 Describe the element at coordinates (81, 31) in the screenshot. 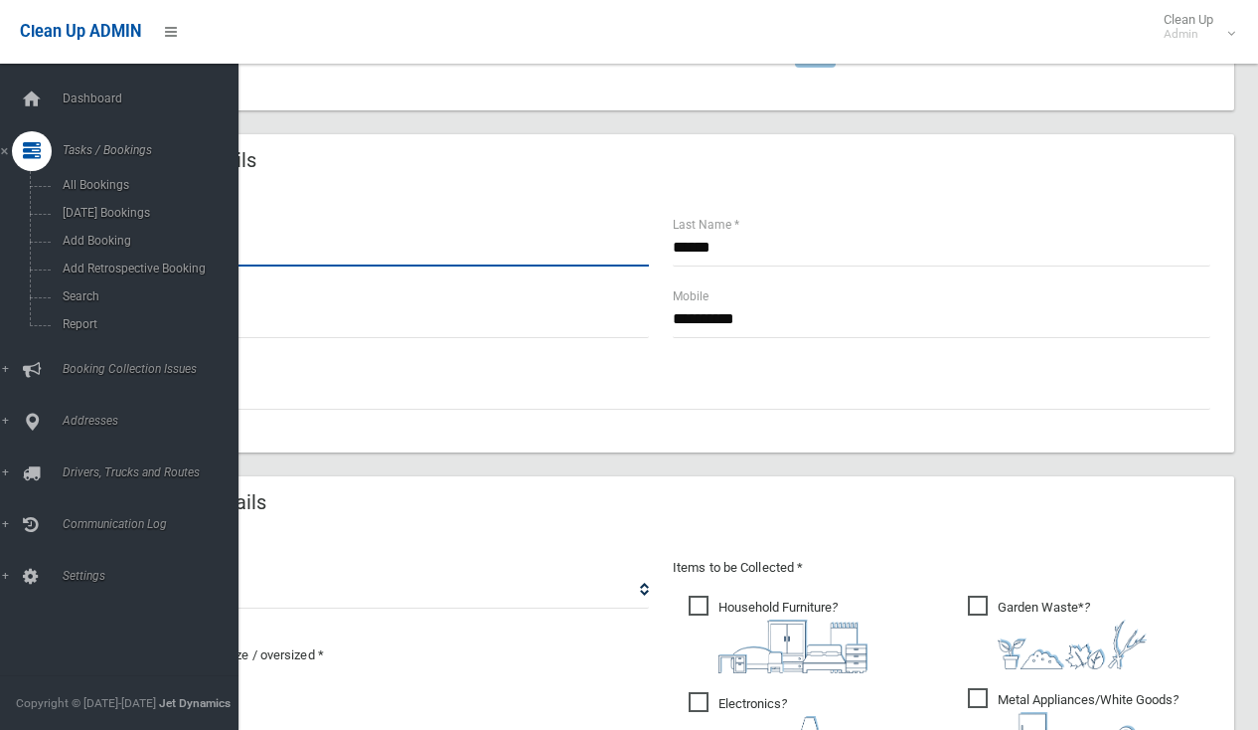

I see `span: Clean Up ADMIN` at that location.